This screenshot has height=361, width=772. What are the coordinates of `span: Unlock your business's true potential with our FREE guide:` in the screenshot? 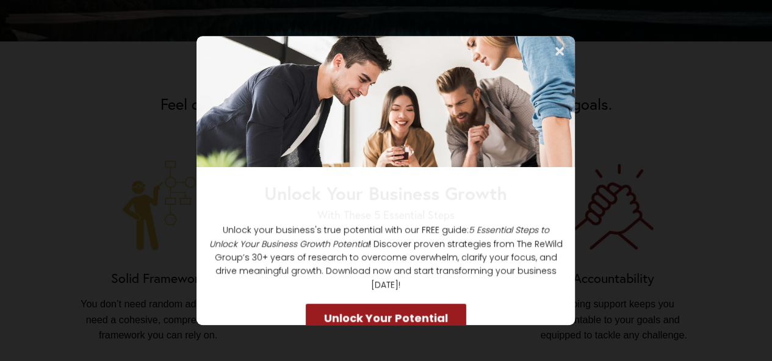 It's located at (345, 230).